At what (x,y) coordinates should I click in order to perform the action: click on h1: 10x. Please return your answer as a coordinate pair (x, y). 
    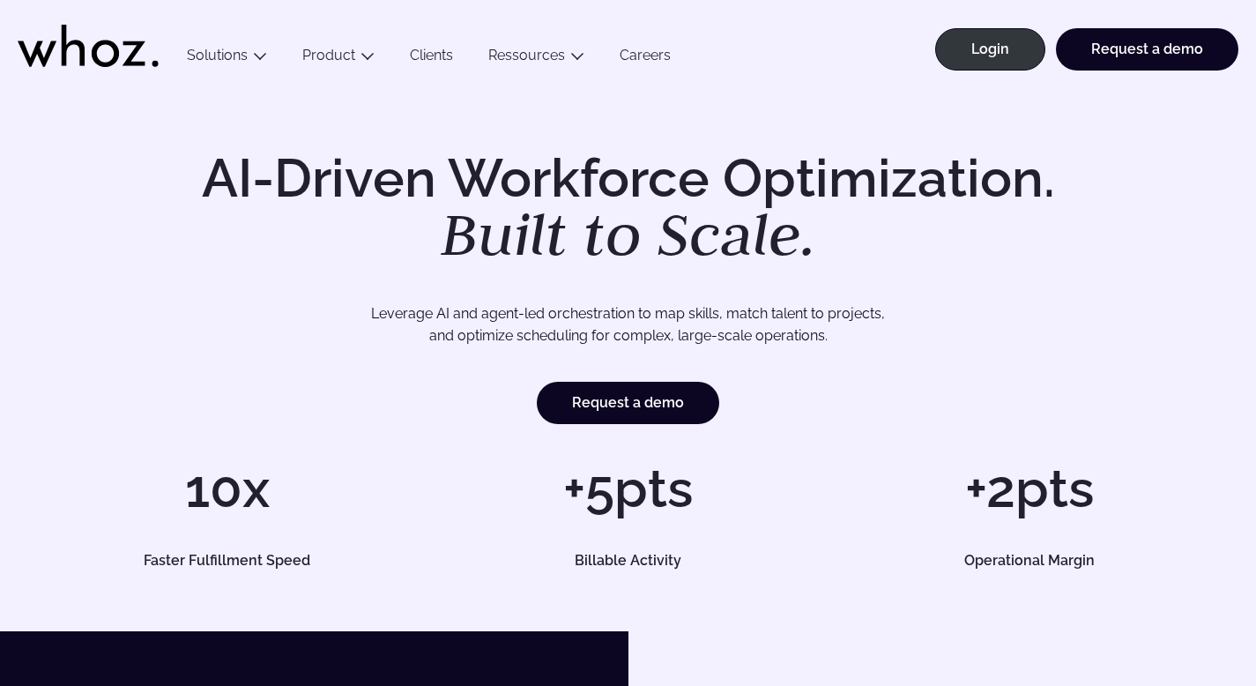
    Looking at the image, I should click on (226, 488).